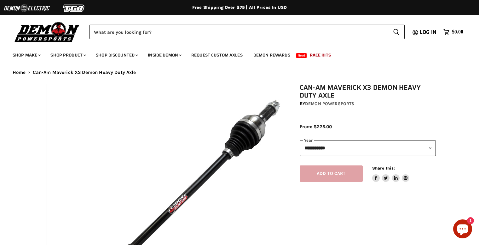 Image resolution: width=479 pixels, height=245 pixels. I want to click on a: $0.00, so click(454, 32).